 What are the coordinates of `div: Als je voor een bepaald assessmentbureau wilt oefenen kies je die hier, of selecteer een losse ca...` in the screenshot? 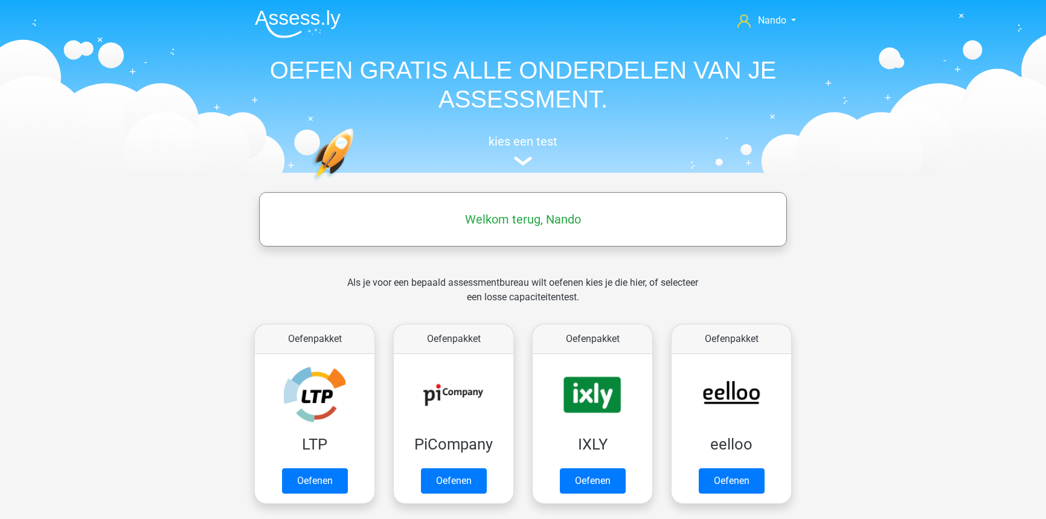 It's located at (522, 297).